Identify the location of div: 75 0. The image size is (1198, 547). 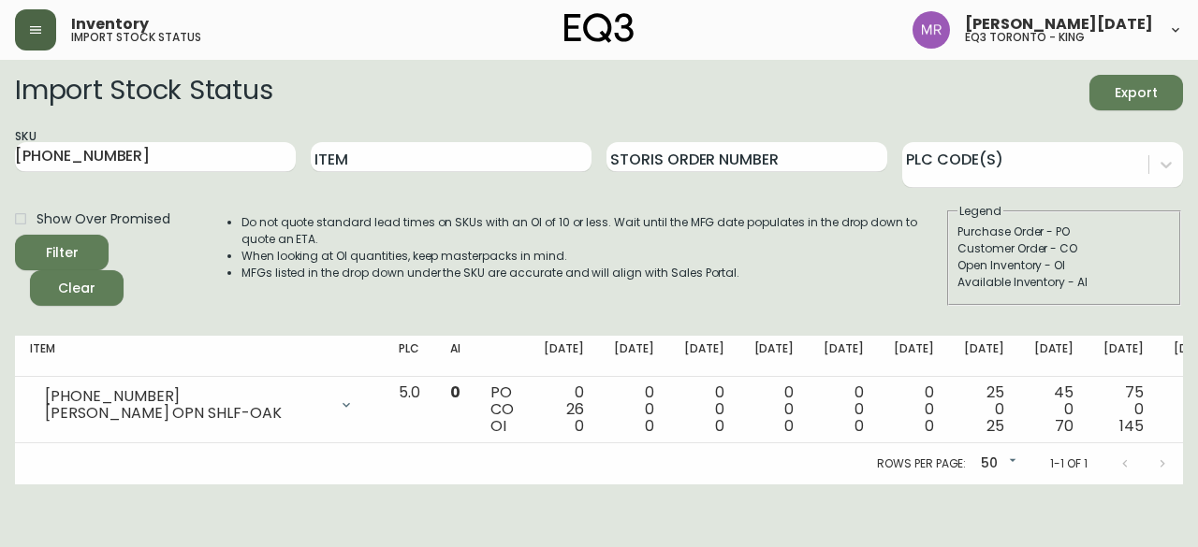
(1123, 410).